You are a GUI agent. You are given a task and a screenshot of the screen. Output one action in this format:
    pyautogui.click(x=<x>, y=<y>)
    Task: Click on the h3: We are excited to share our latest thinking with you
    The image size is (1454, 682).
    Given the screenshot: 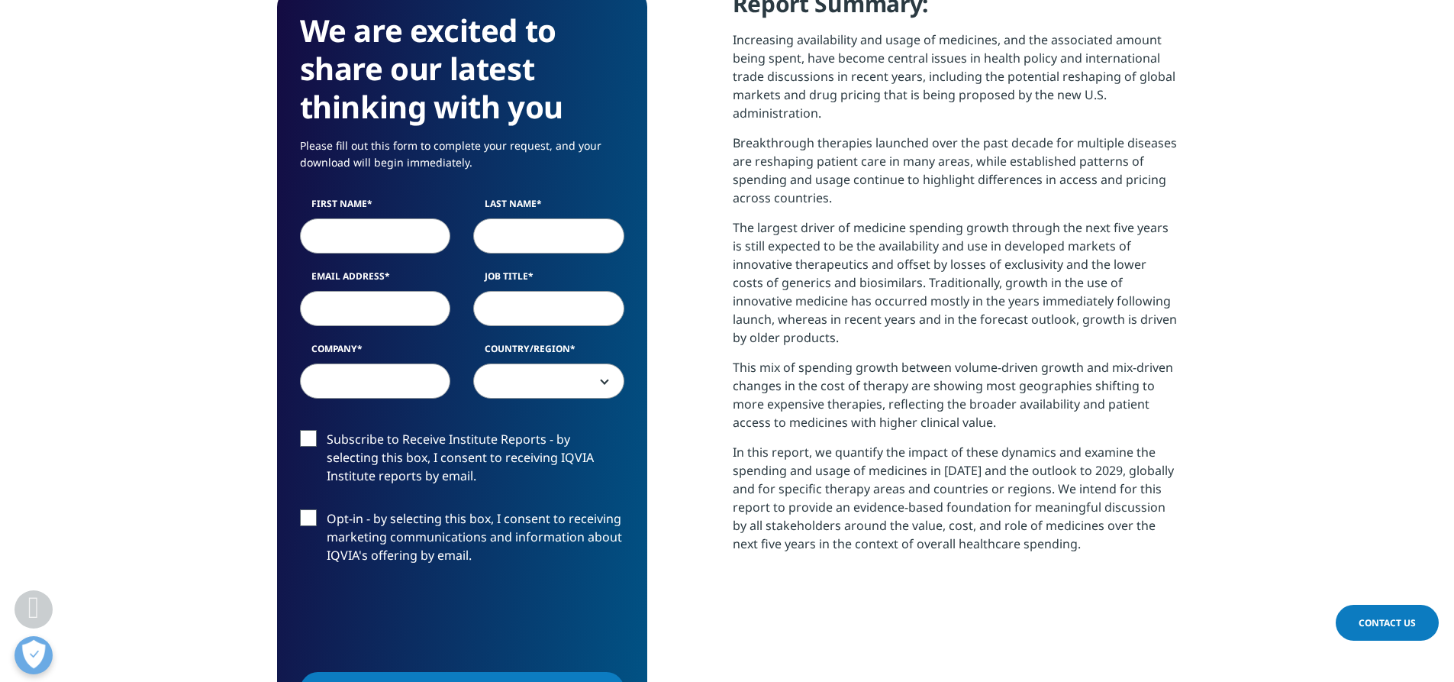 What is the action you would take?
    pyautogui.click(x=462, y=69)
    